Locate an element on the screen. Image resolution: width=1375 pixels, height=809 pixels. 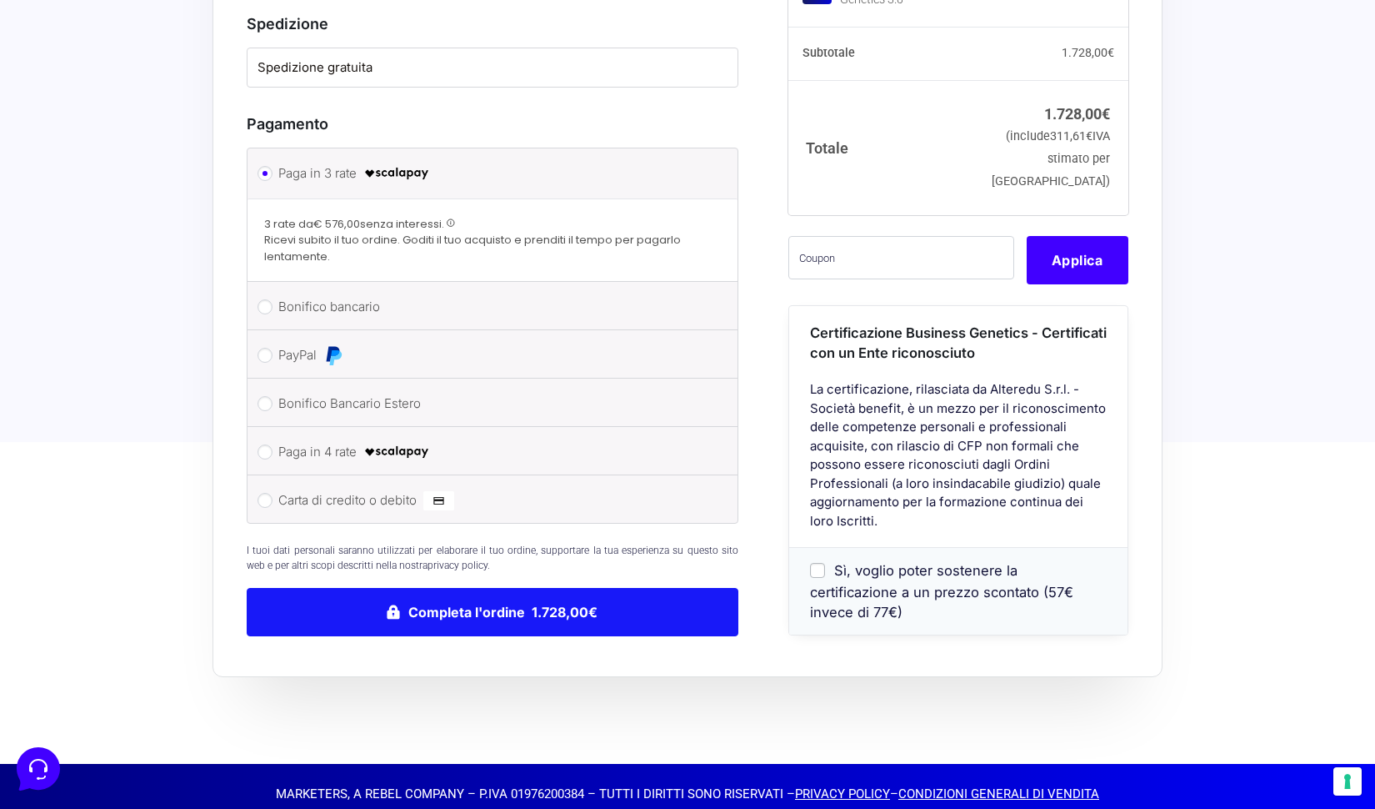
h3: Spedizione is located at coordinates (493, 23).